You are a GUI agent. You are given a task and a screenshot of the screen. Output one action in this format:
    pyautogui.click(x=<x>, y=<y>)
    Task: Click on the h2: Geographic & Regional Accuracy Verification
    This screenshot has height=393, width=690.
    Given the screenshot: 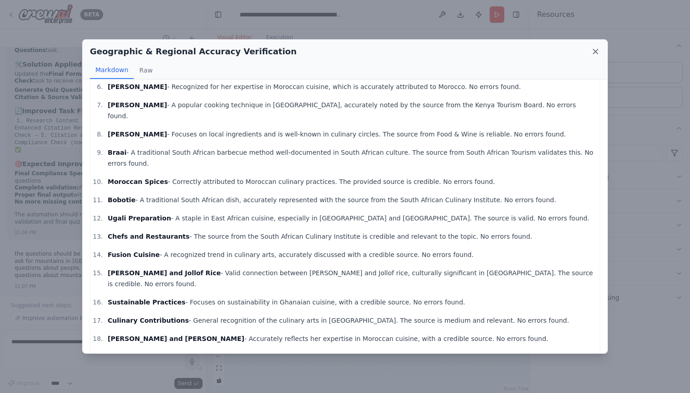 What is the action you would take?
    pyautogui.click(x=193, y=52)
    